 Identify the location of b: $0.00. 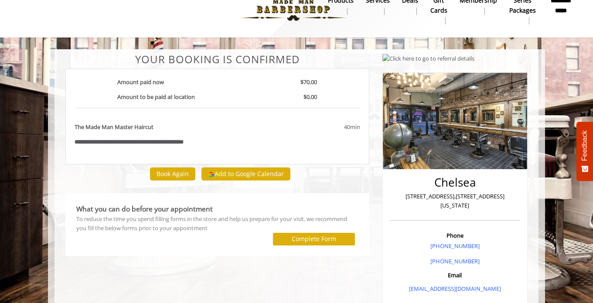
(310, 97).